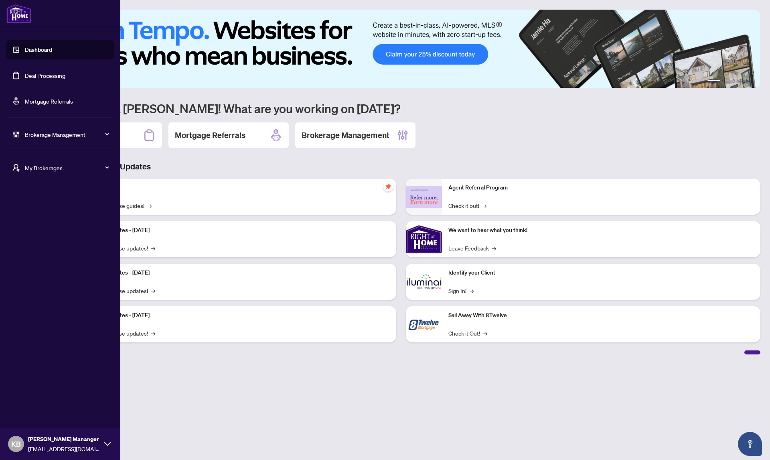  I want to click on p: We want to hear what you think!, so click(602, 230).